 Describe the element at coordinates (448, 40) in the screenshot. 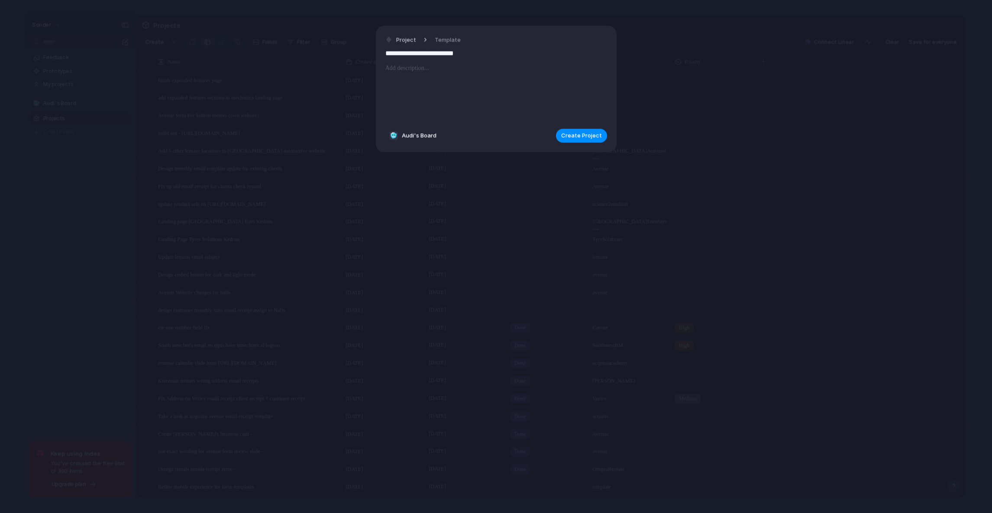

I see `button: Template` at that location.